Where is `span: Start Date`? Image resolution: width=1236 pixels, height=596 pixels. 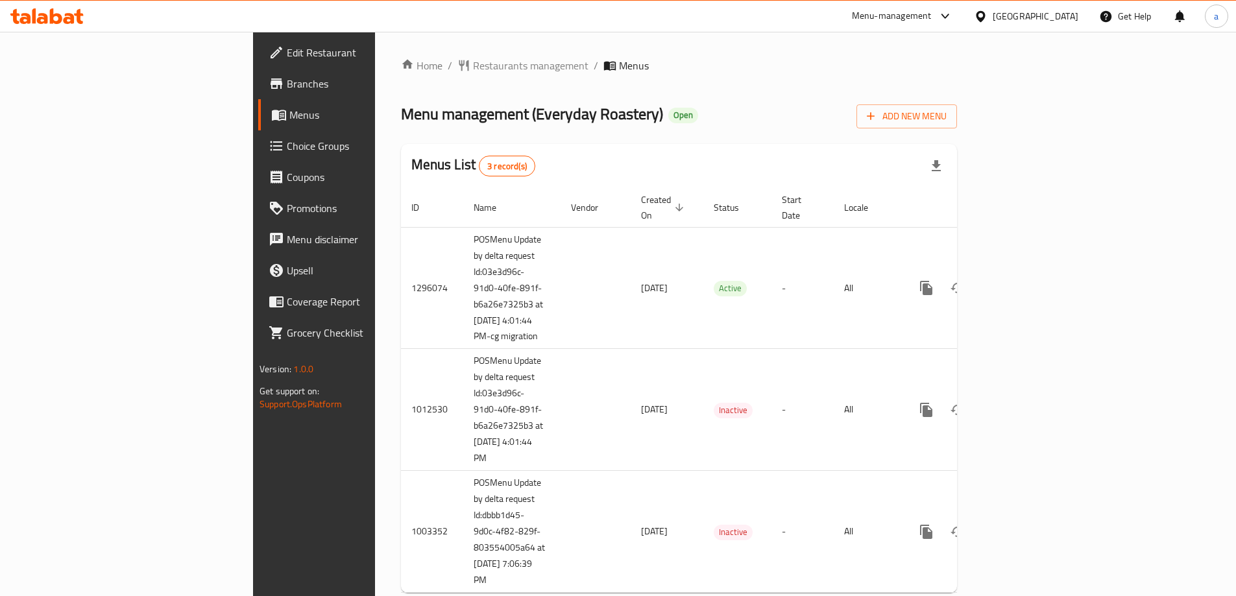
span: Start Date is located at coordinates (800, 208).